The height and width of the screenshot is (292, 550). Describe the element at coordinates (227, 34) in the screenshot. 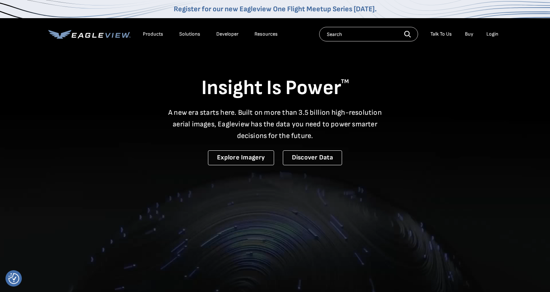

I see `a: Developer` at that location.